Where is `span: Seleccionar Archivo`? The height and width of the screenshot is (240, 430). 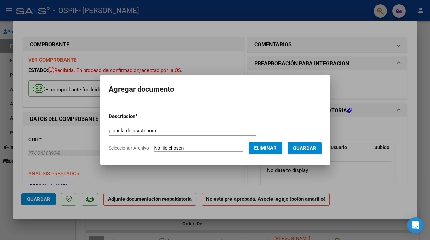
span: Seleccionar Archivo is located at coordinates (129, 148).